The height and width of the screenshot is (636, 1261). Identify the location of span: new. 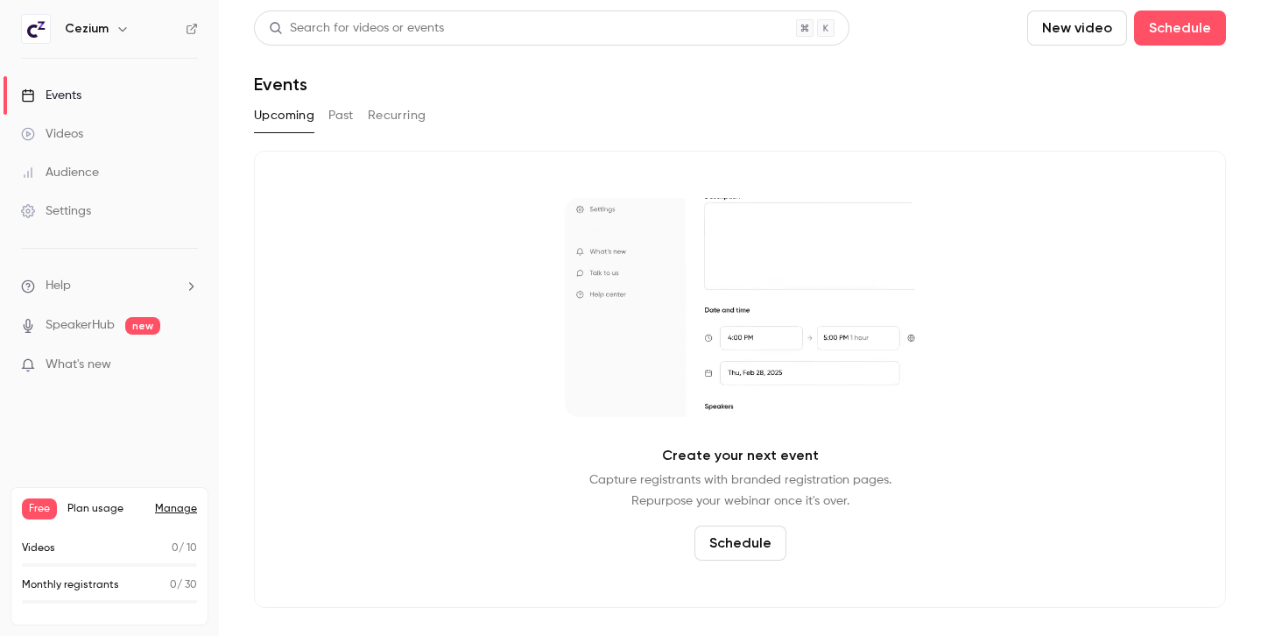
(143, 326).